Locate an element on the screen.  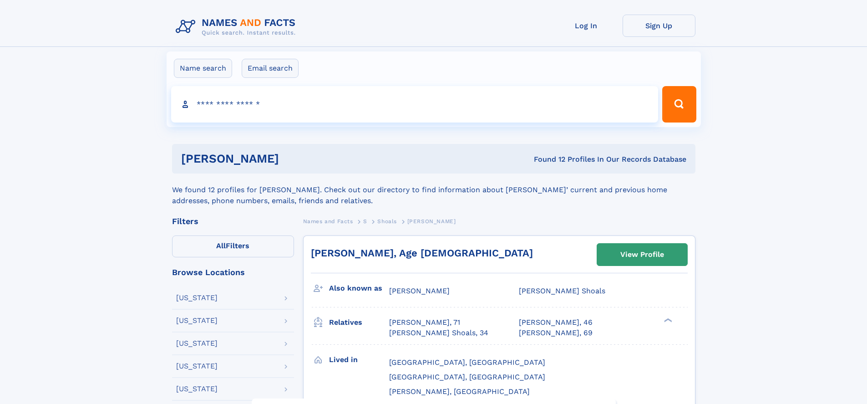
h3: Lived in is located at coordinates (359, 360).